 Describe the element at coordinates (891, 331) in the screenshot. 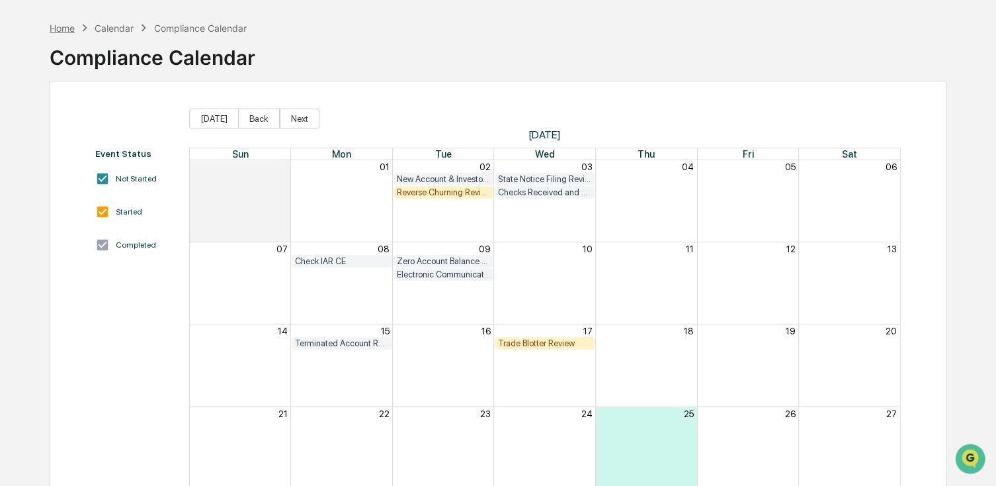

I see `button: 20` at that location.